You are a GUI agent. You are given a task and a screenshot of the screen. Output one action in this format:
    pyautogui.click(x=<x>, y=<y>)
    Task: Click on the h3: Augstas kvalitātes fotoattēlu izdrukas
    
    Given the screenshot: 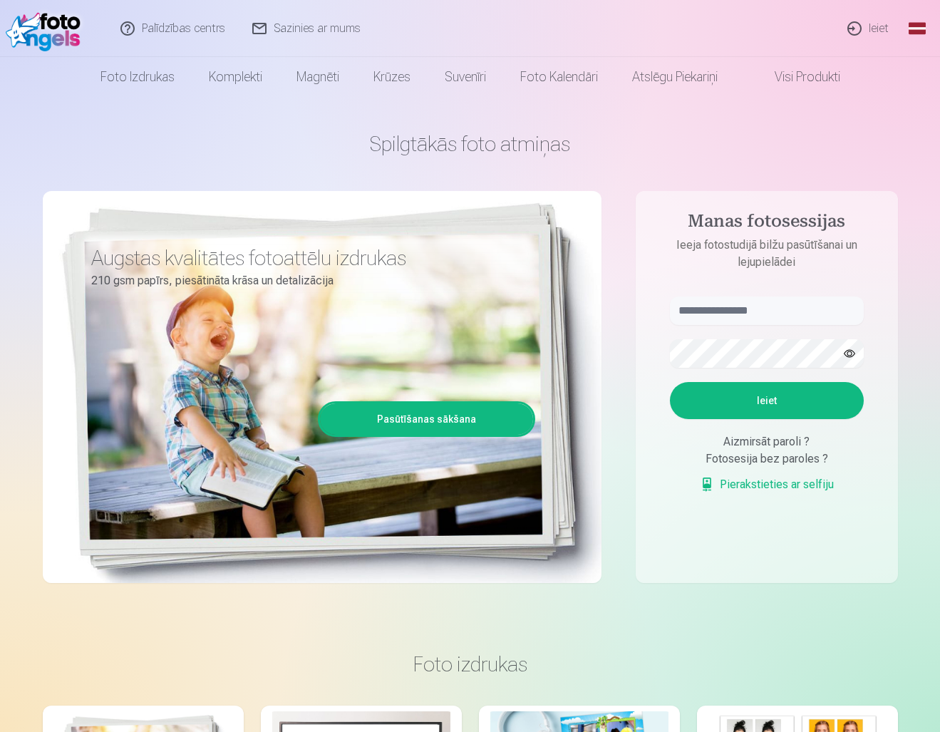 What is the action you would take?
    pyautogui.click(x=308, y=258)
    